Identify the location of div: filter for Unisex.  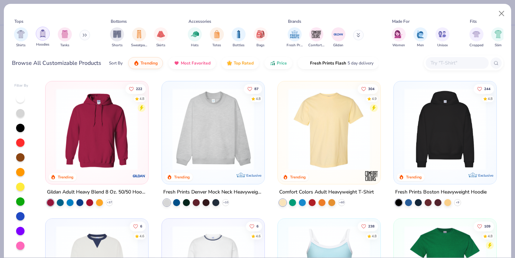
(442, 37).